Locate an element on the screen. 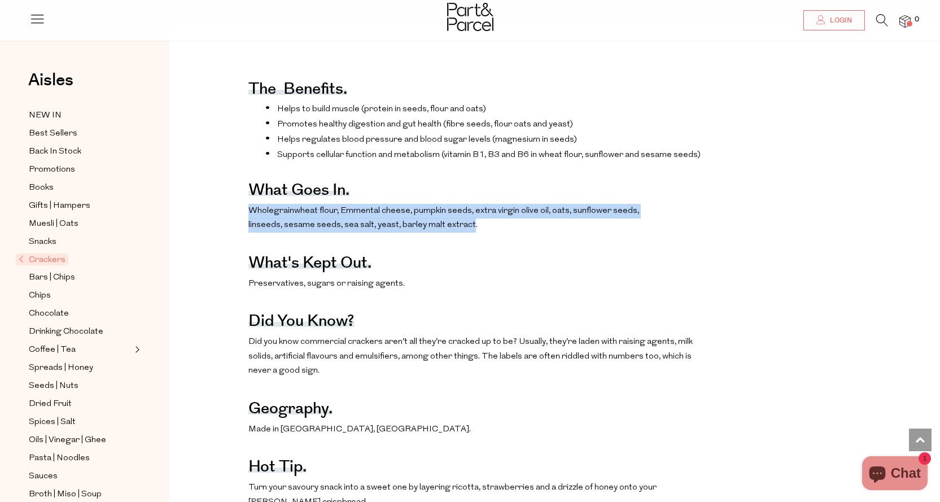 The image size is (940, 502). button: Expand/Collapse Coffee | Tea is located at coordinates (136, 349).